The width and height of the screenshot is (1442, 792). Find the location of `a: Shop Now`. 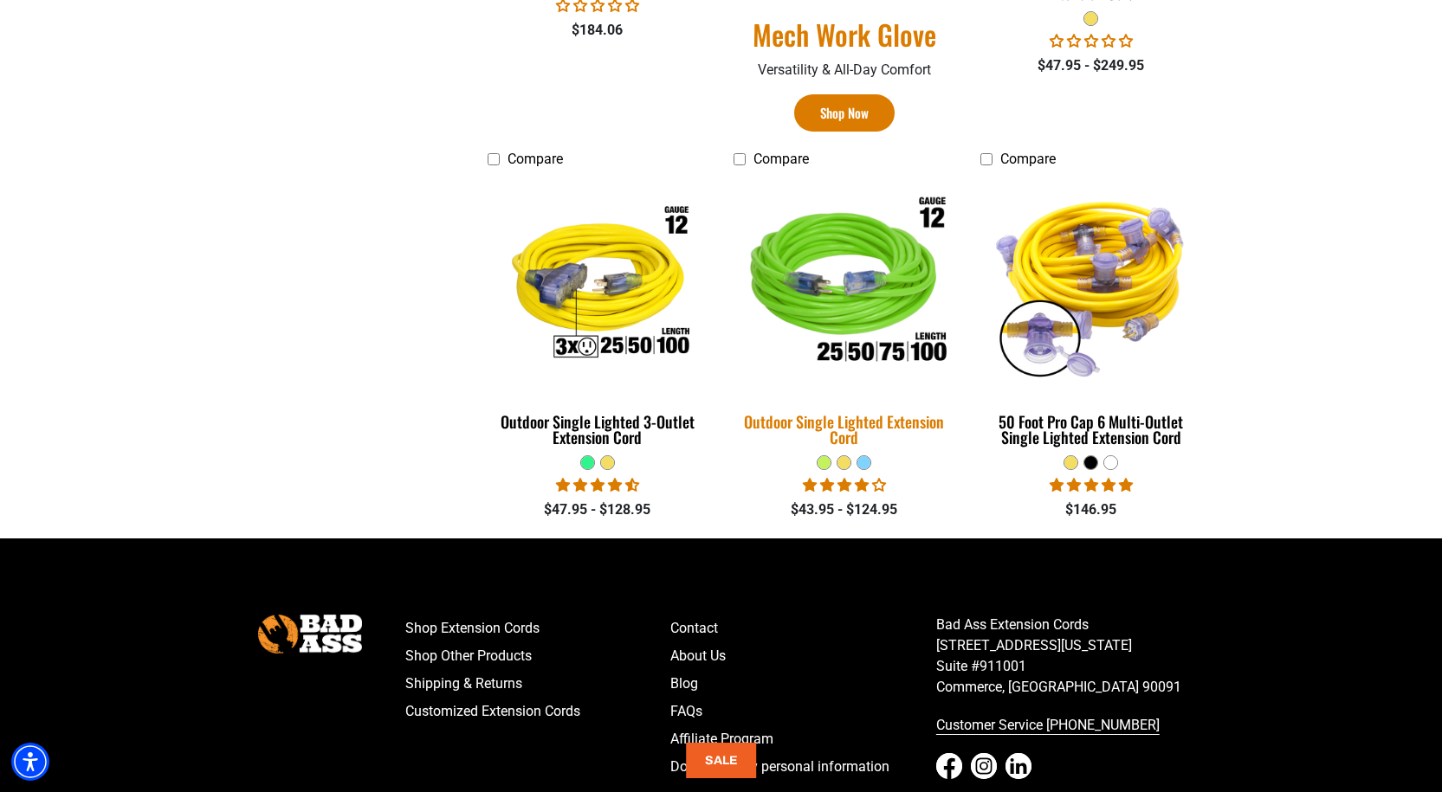

a: Shop Now is located at coordinates (844, 113).